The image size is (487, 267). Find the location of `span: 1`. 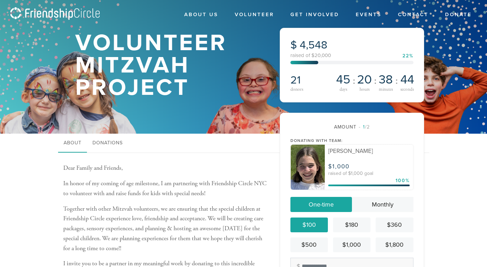

span: 1 is located at coordinates (364, 127).